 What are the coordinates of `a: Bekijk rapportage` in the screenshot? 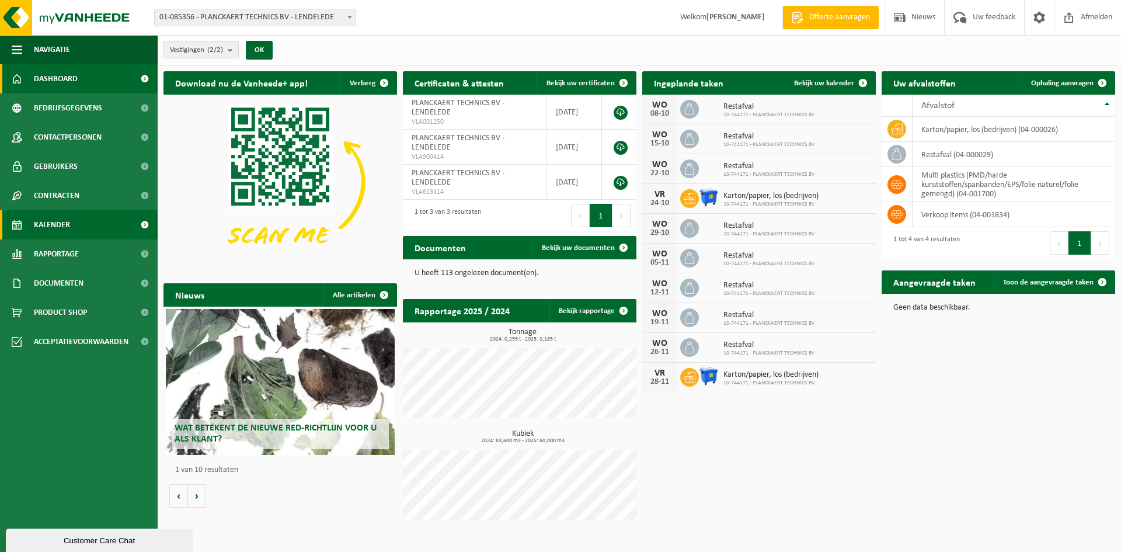 It's located at (592, 311).